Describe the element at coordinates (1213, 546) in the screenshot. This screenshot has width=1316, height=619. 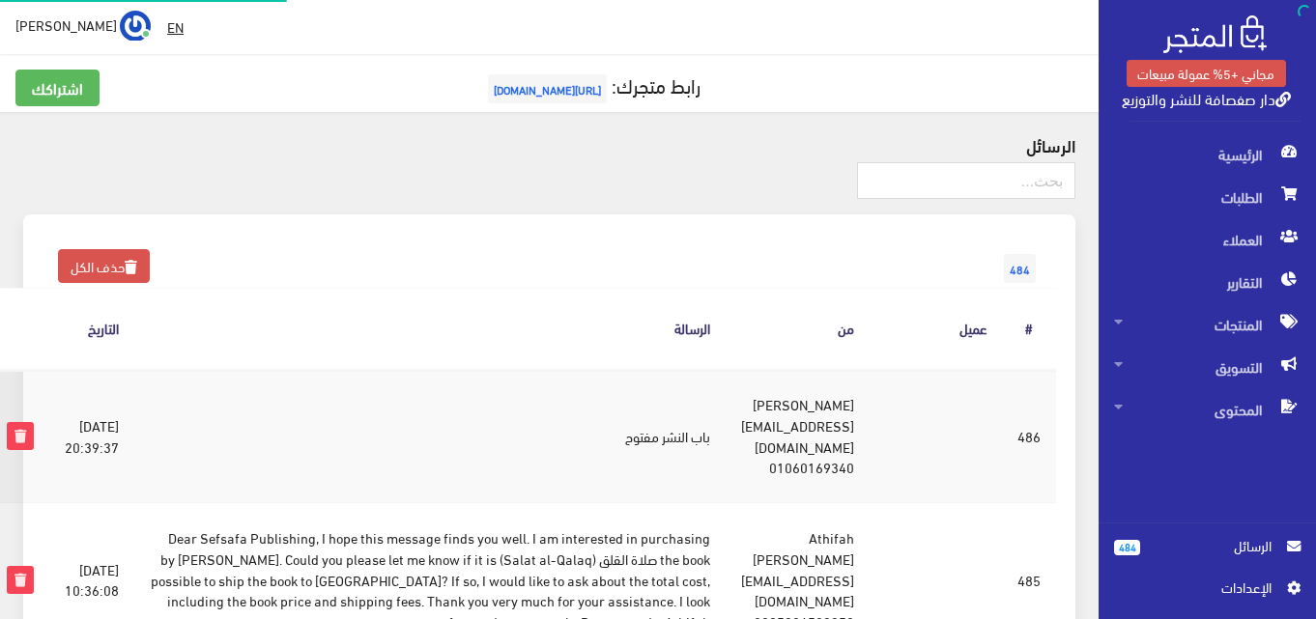
I see `span: الرسائل` at that location.